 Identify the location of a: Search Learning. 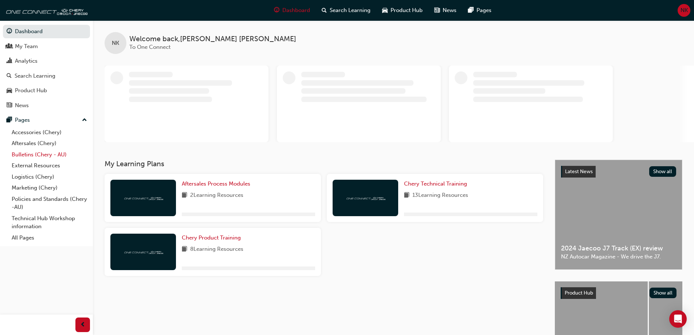
(46, 76).